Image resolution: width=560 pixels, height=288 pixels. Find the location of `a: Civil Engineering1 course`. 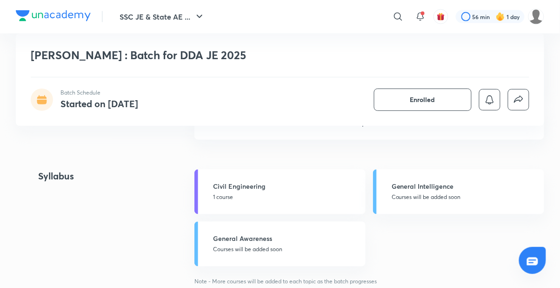

a: Civil Engineering1 course is located at coordinates (280, 192).